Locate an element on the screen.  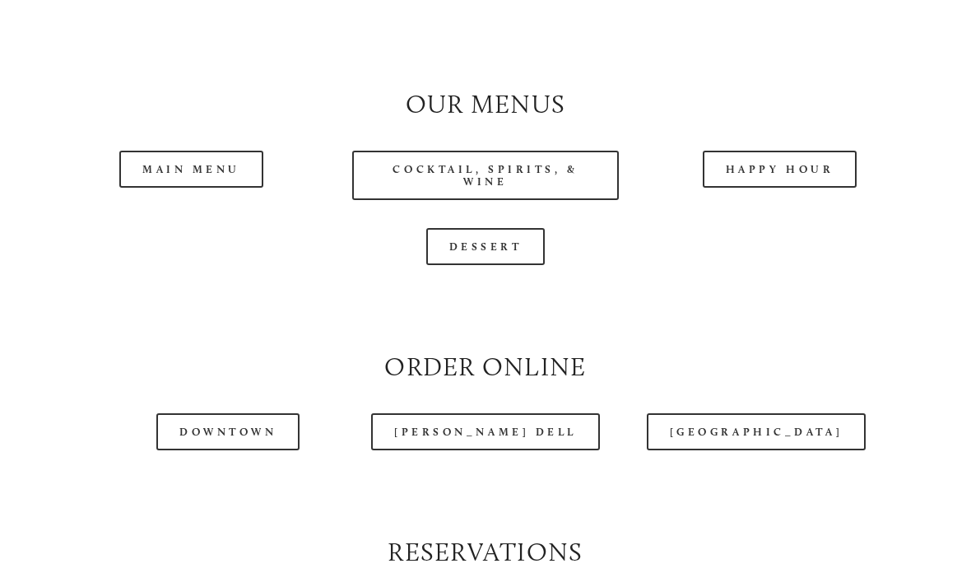
a: Main Menu is located at coordinates (191, 170).